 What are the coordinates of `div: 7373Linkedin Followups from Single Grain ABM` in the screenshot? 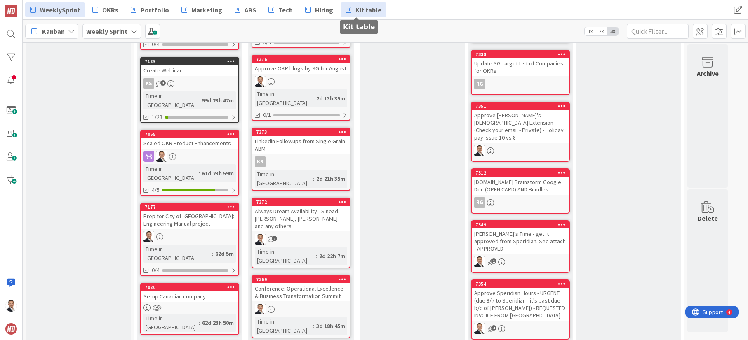 It's located at (301, 141).